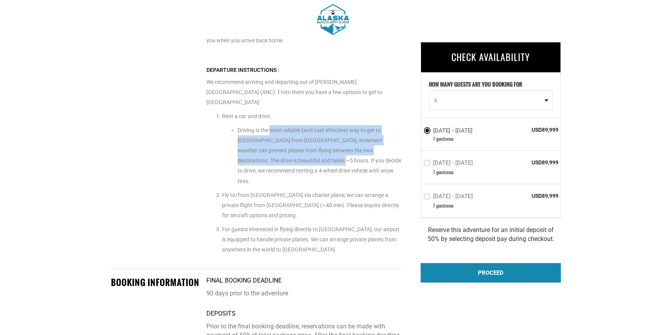 This screenshot has width=666, height=335. Describe the element at coordinates (488, 100) in the screenshot. I see `span: 4` at that location.